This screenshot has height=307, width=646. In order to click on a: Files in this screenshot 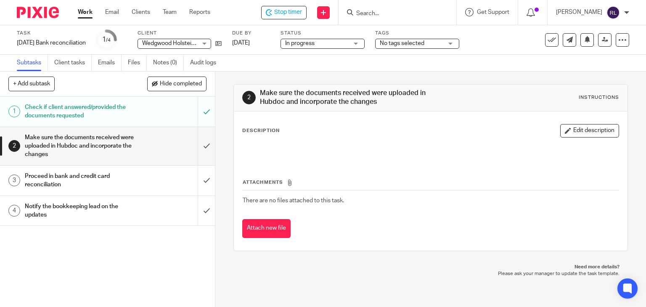, I will do `click(137, 63)`.